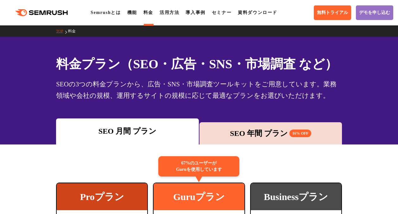  What do you see at coordinates (170, 12) in the screenshot?
I see `a: 活用方法` at bounding box center [170, 12].